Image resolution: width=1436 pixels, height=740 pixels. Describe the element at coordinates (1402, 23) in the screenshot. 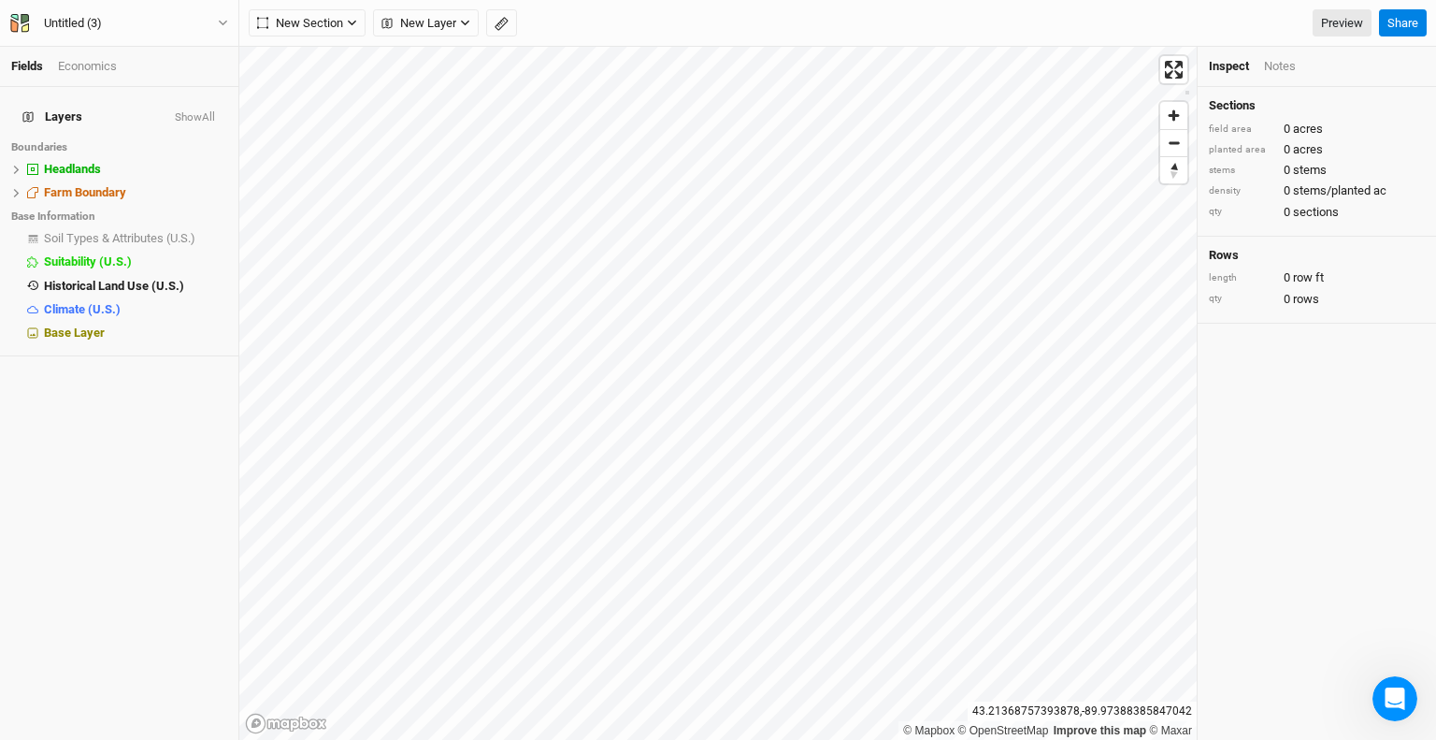

I see `button: Share` at that location.